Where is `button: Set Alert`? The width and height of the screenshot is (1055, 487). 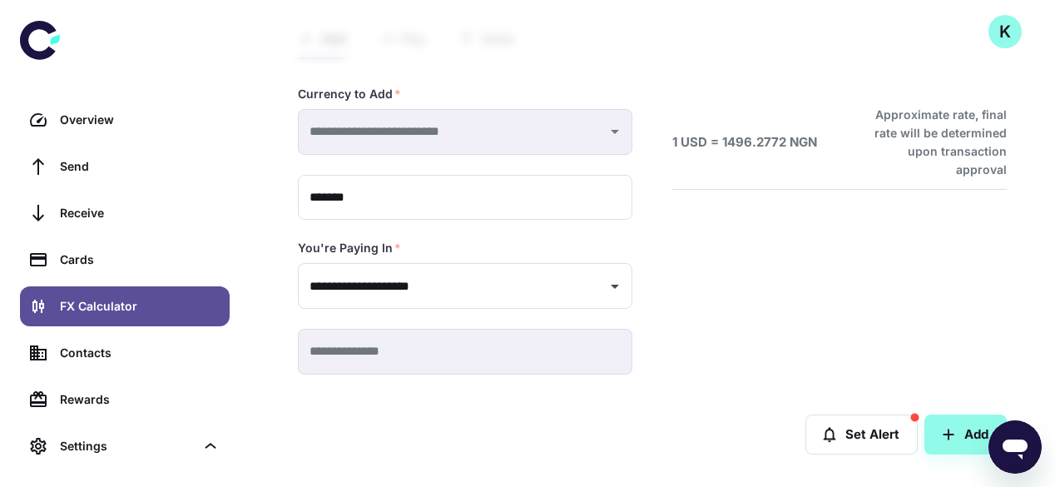 button: Set Alert is located at coordinates (861, 434).